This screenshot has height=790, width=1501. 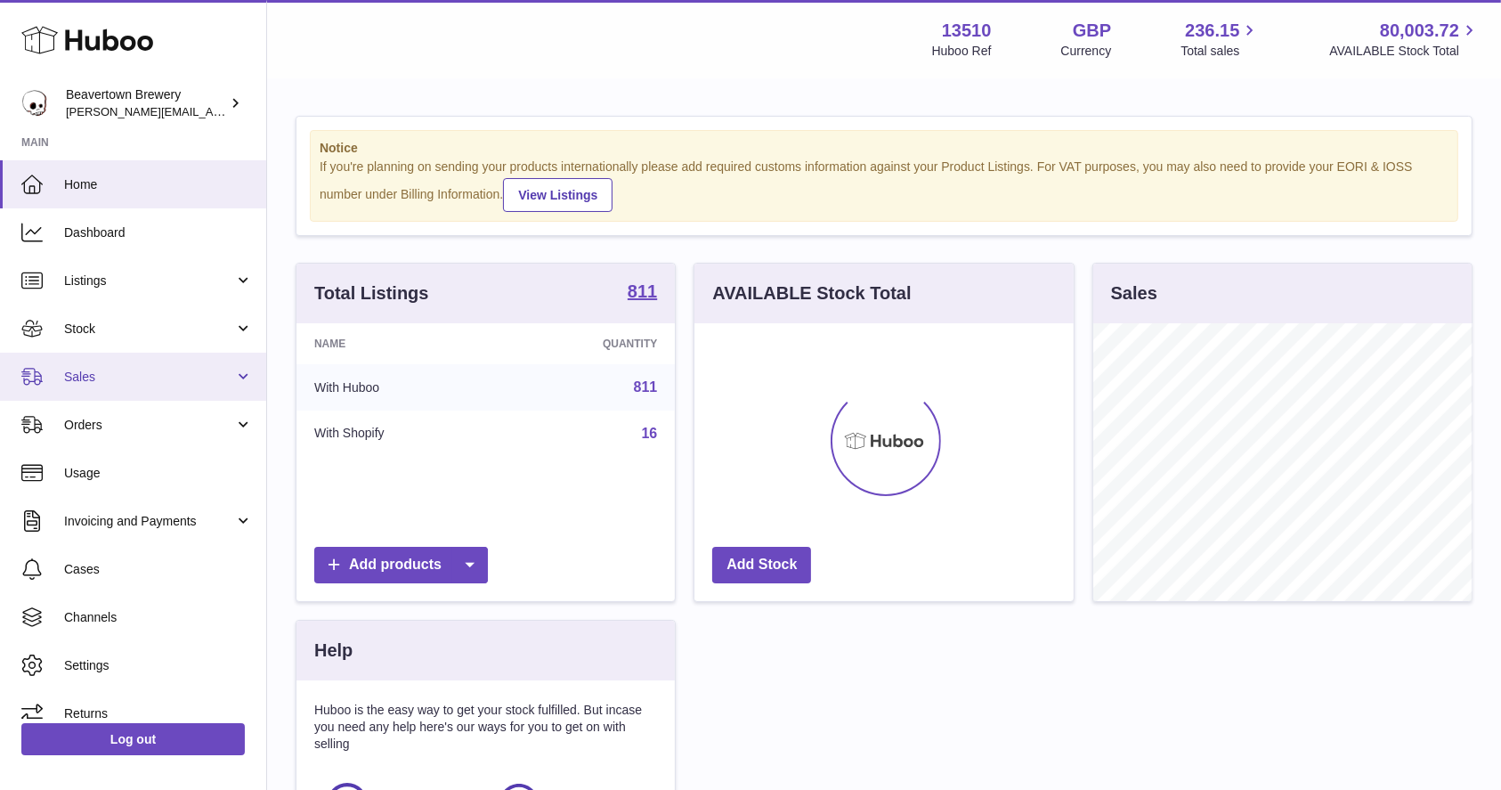 I want to click on span: 236.15, so click(x=1212, y=30).